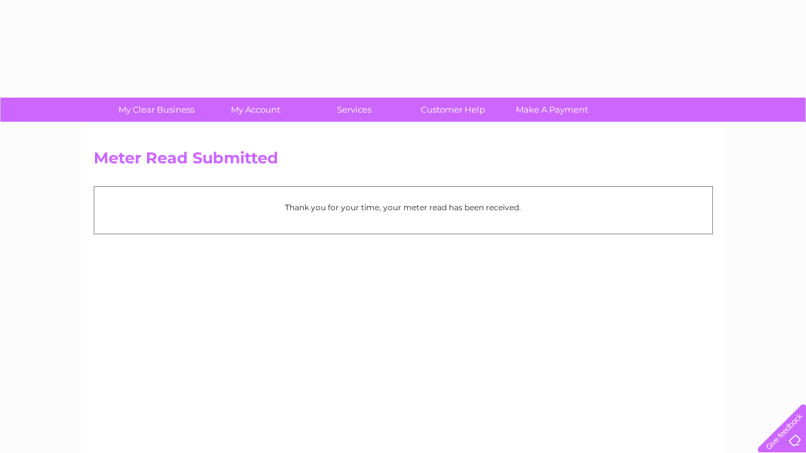  I want to click on p: Thank you for your time, your meter read has been received., so click(403, 207).